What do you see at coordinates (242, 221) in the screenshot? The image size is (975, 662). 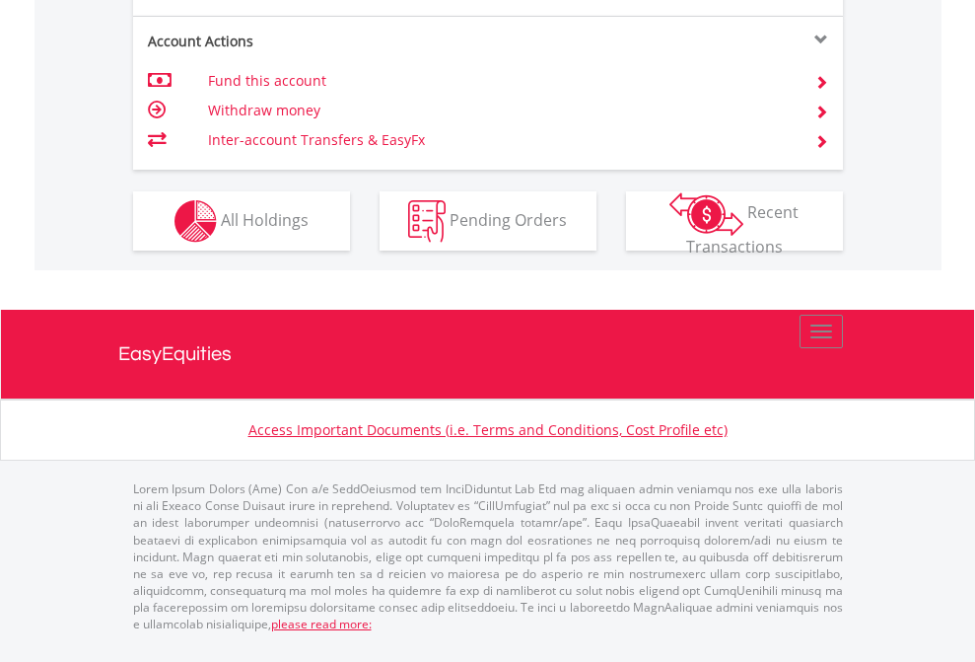 I see `button: All Holdings` at bounding box center [242, 221].